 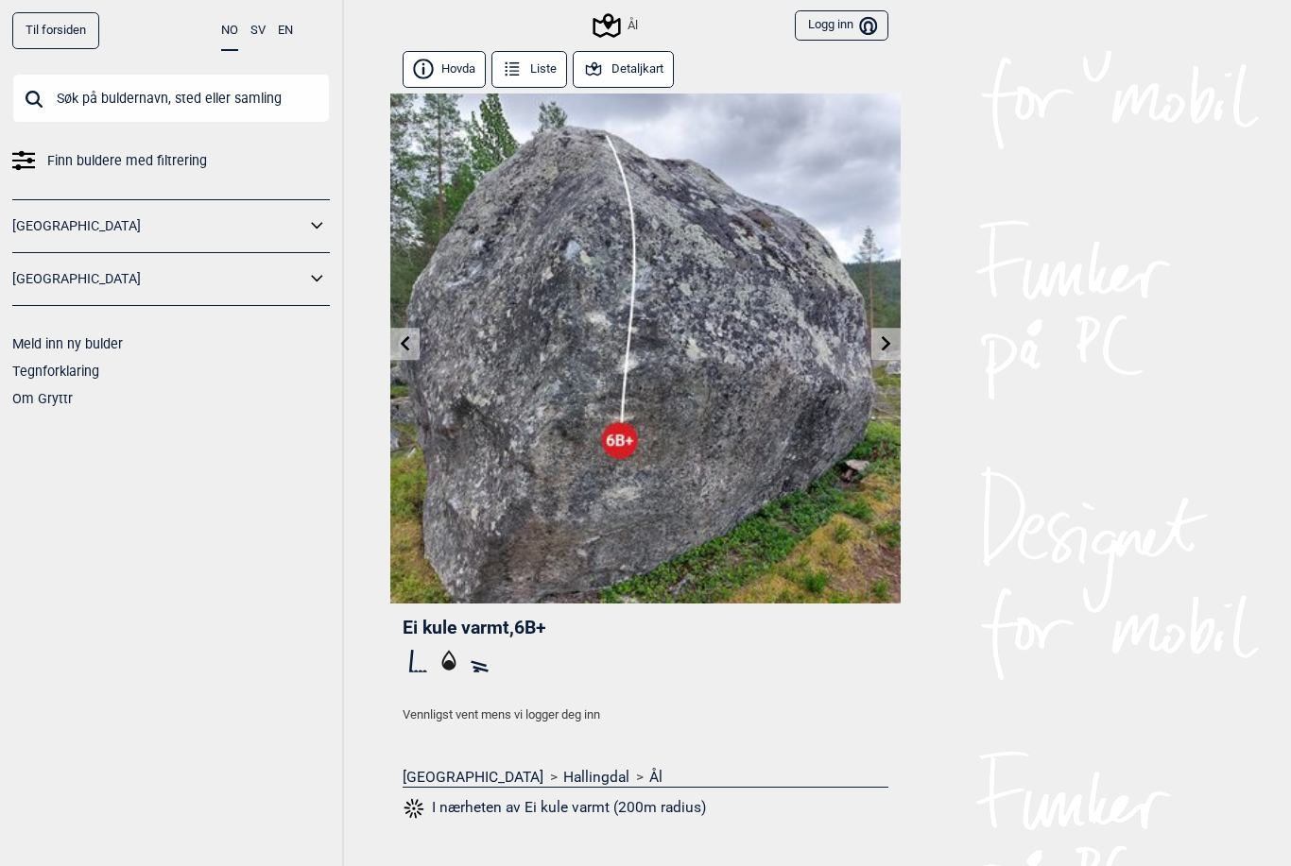 What do you see at coordinates (841, 26) in the screenshot?
I see `button: Logg inn` at bounding box center [841, 26].